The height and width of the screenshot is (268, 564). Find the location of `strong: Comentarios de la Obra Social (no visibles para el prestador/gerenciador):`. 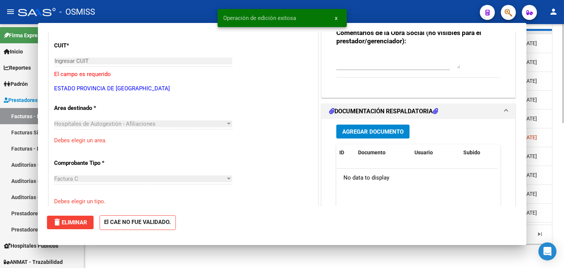

strong: Comentarios de la Obra Social (no visibles para el prestador/gerenciador): is located at coordinates (409, 37).